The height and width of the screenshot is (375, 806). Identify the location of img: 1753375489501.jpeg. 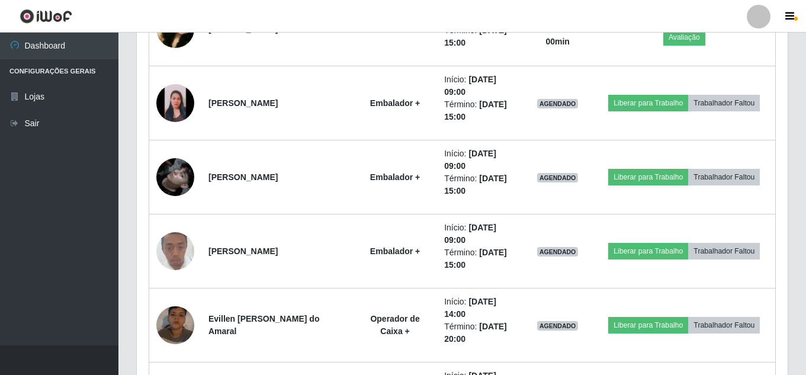
(175, 250).